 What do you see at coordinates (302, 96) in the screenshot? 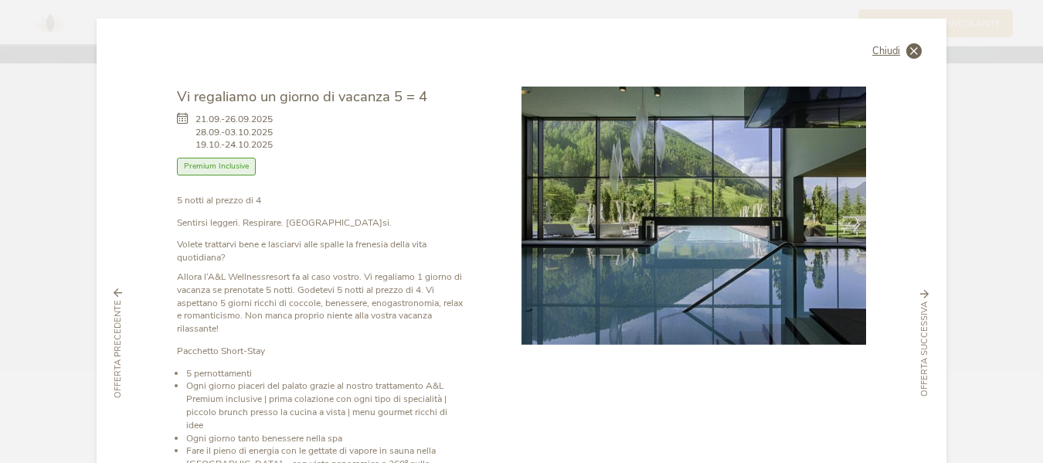
I see `span: Vi regaliamo un giorno di vacanza 5 = 4` at bounding box center [302, 96].